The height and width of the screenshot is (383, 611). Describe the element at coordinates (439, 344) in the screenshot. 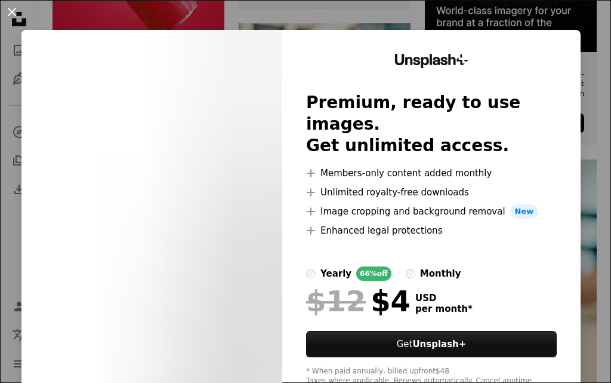

I see `strong: Unsplash+` at that location.